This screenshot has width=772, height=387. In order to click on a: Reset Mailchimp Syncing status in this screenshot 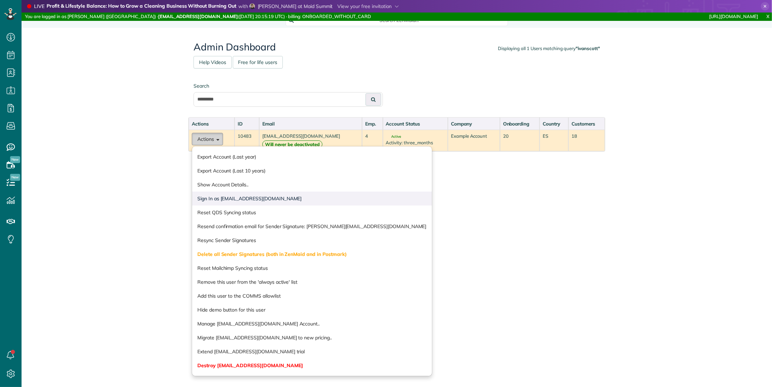, I will do `click(312, 268)`.